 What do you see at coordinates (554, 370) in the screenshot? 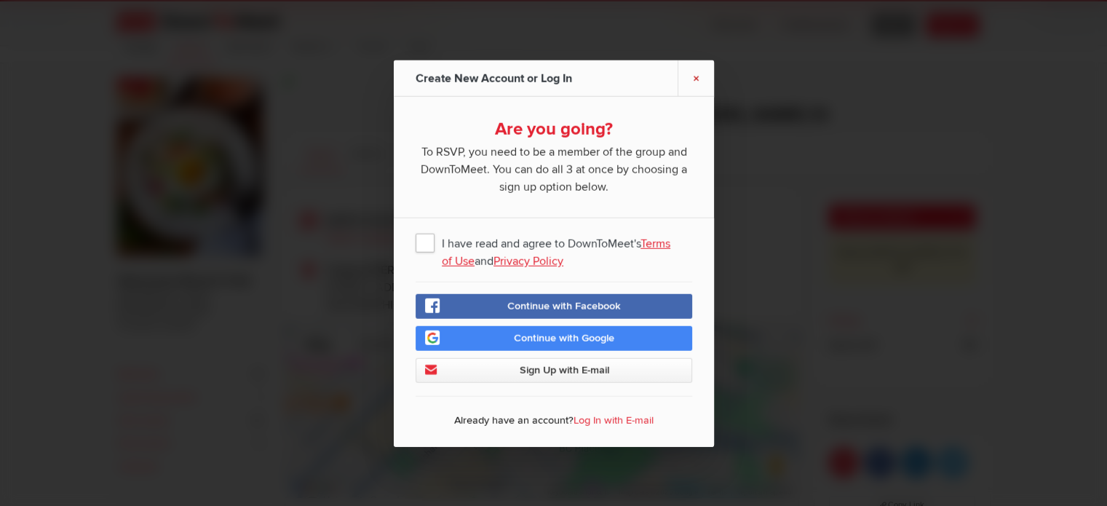
I see `a: Sign Up with E-mail` at bounding box center [554, 370].